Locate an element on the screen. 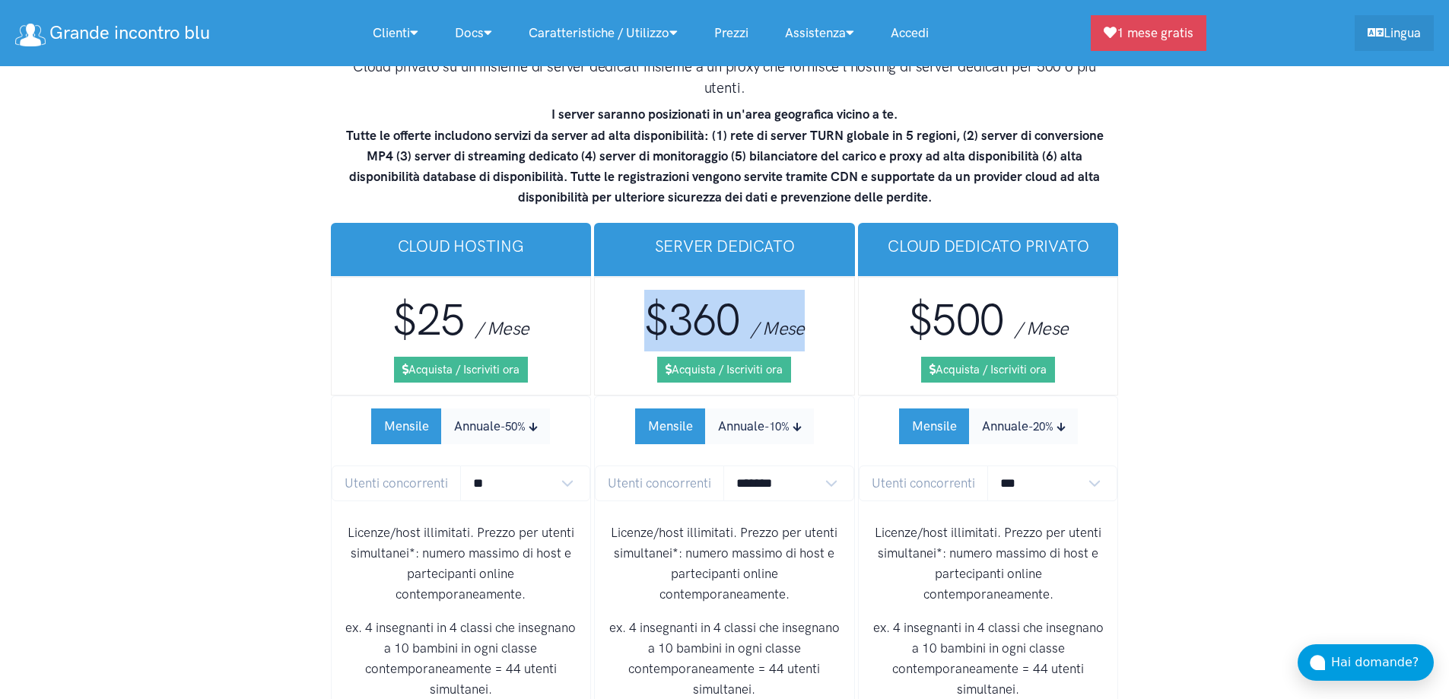 This screenshot has width=1449, height=699. small: -50% is located at coordinates (513, 427).